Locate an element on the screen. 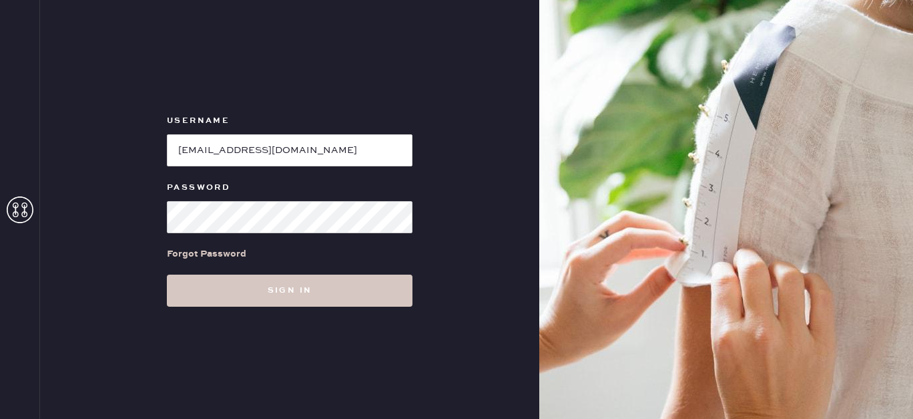 The image size is (913, 419). a: Forgot Password is located at coordinates (206, 254).